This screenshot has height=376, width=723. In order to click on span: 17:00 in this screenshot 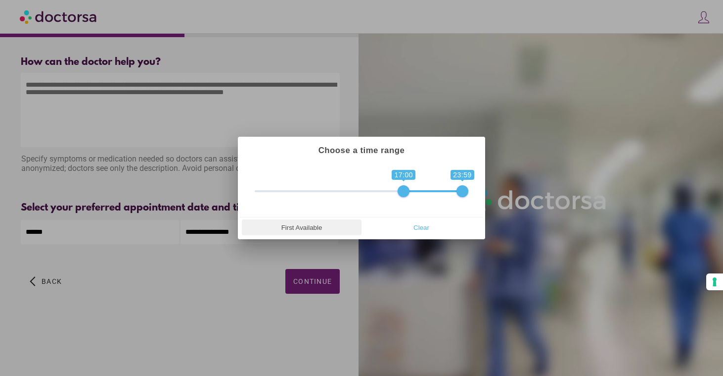, I will do `click(404, 175)`.